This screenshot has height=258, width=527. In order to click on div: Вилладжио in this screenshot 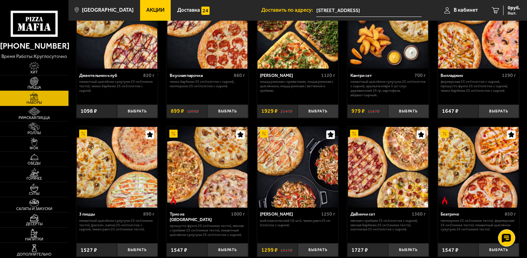, I will do `click(471, 75)`.